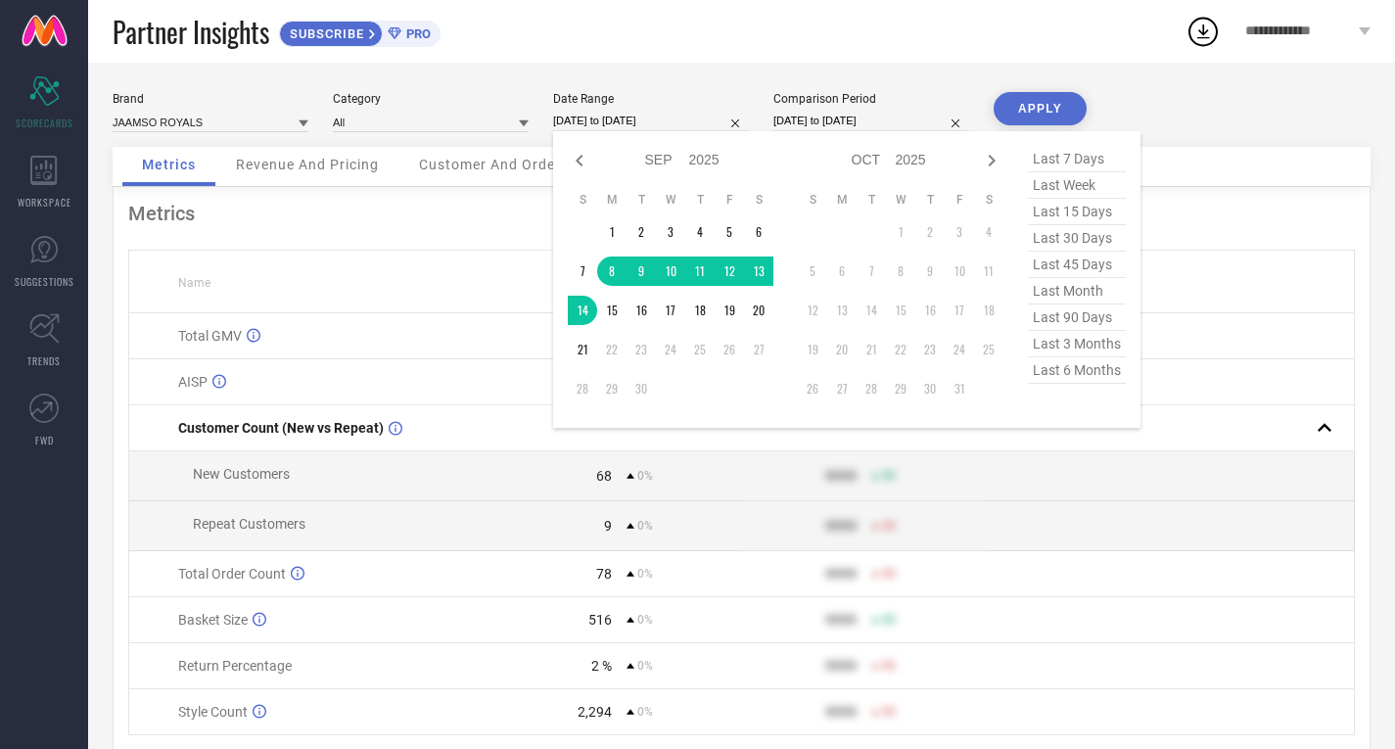  Describe the element at coordinates (612, 389) in the screenshot. I see `td: Mon Sep 29 2025` at that location.